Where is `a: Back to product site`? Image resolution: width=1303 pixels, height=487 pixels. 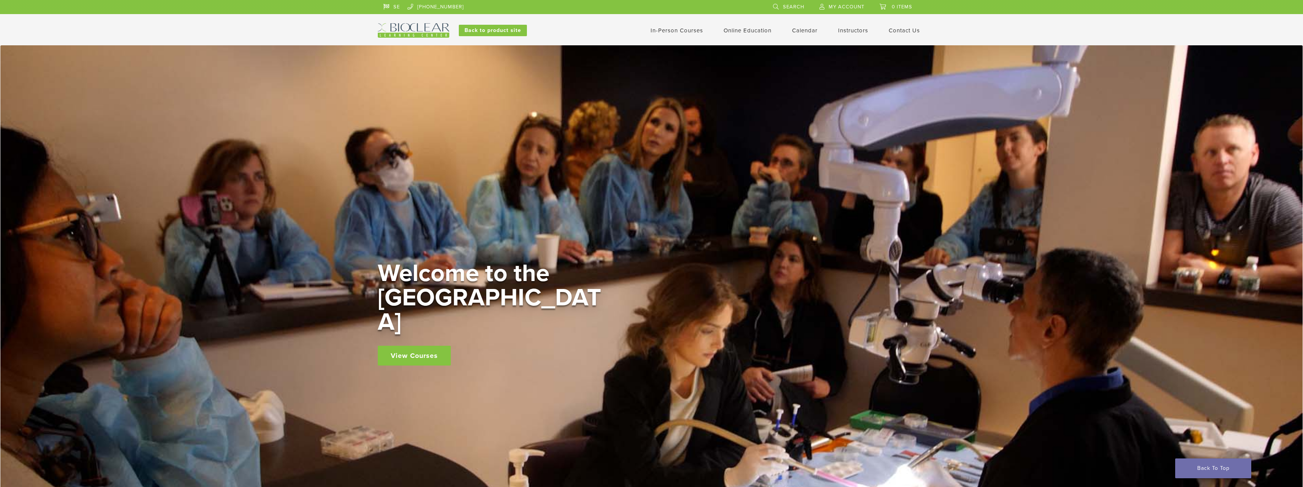
a: Back to product site is located at coordinates (493, 30).